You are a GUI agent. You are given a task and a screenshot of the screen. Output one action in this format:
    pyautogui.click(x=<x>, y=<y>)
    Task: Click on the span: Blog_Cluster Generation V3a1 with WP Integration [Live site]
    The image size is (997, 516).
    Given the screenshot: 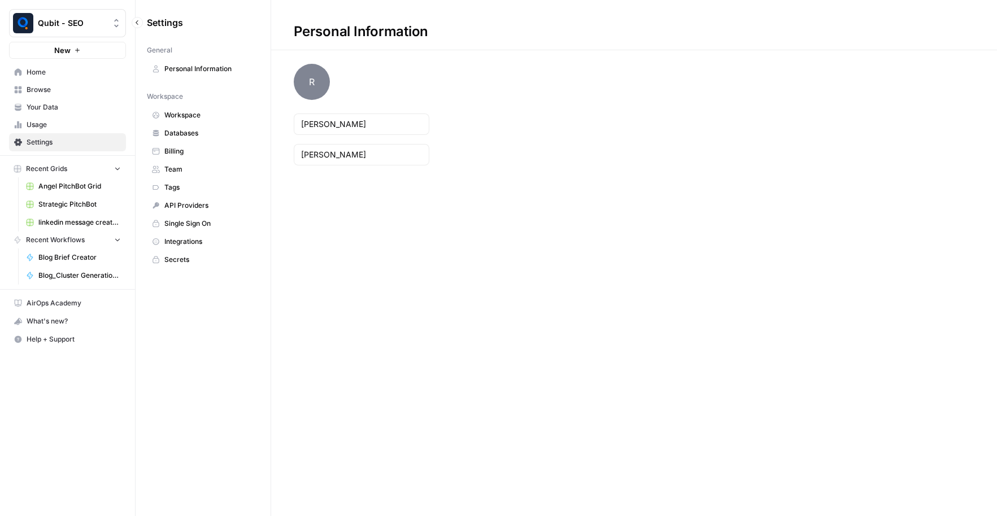 What is the action you would take?
    pyautogui.click(x=80, y=276)
    